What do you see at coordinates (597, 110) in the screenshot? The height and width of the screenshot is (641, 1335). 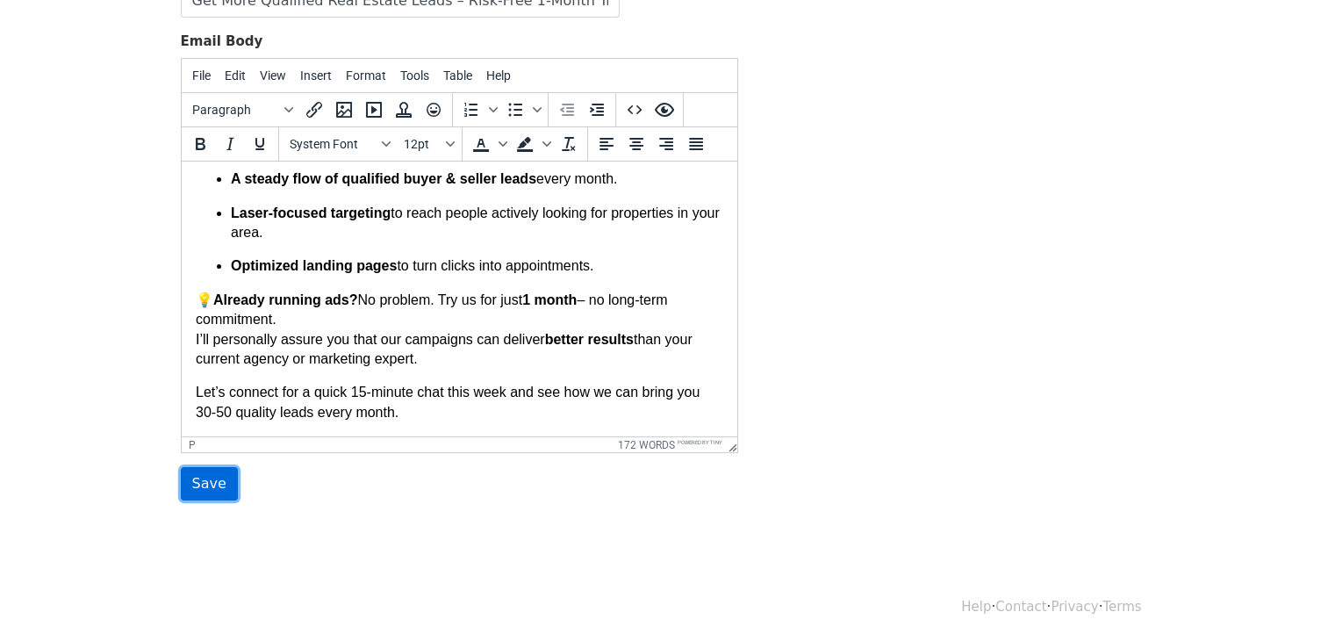 I see `button: Increase indent` at bounding box center [597, 110].